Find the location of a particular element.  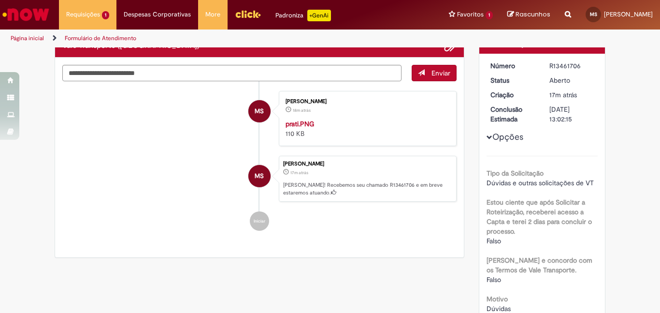

span: Dúvidas is located at coordinates (499, 308).